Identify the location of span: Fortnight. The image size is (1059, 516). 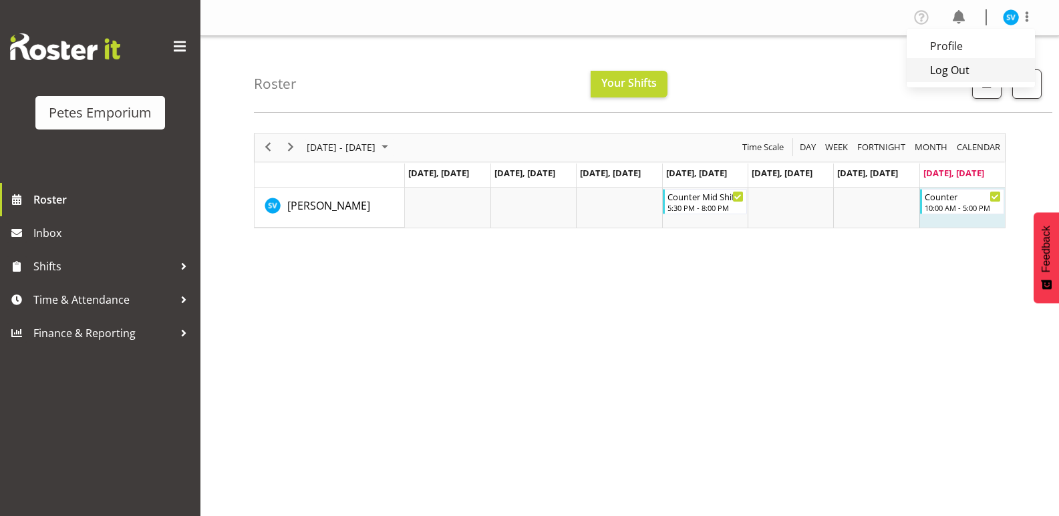
(881, 147).